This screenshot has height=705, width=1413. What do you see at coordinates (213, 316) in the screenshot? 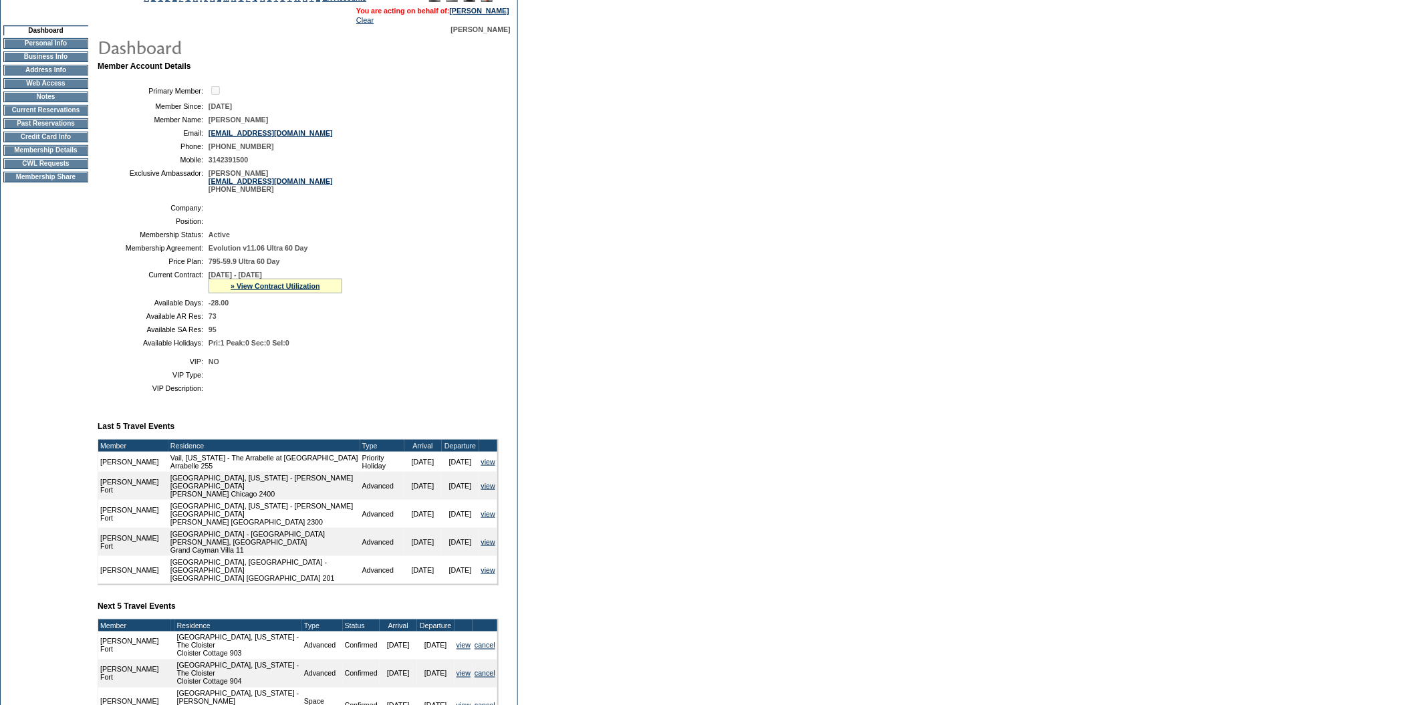
I see `span: 73` at bounding box center [213, 316].